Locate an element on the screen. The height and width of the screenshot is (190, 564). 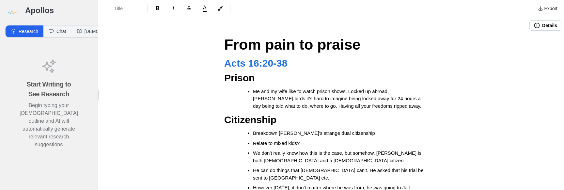
a: Acts 16:20-38 is located at coordinates (255, 63).